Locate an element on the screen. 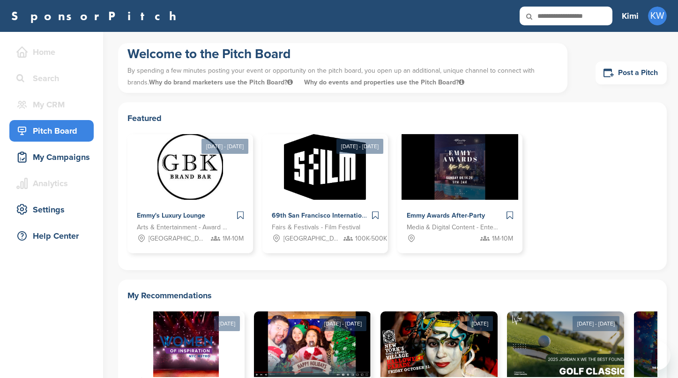 This screenshot has height=378, width=678. div: Home is located at coordinates (54, 52).